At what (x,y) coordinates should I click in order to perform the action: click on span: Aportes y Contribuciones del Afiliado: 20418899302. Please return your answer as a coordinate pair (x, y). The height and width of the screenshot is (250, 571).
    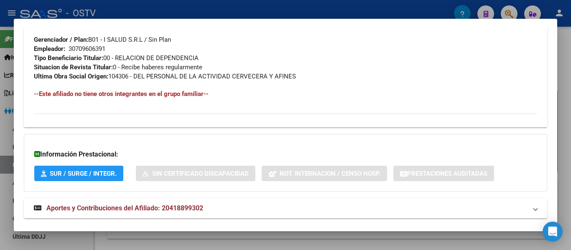
    Looking at the image, I should click on (125, 208).